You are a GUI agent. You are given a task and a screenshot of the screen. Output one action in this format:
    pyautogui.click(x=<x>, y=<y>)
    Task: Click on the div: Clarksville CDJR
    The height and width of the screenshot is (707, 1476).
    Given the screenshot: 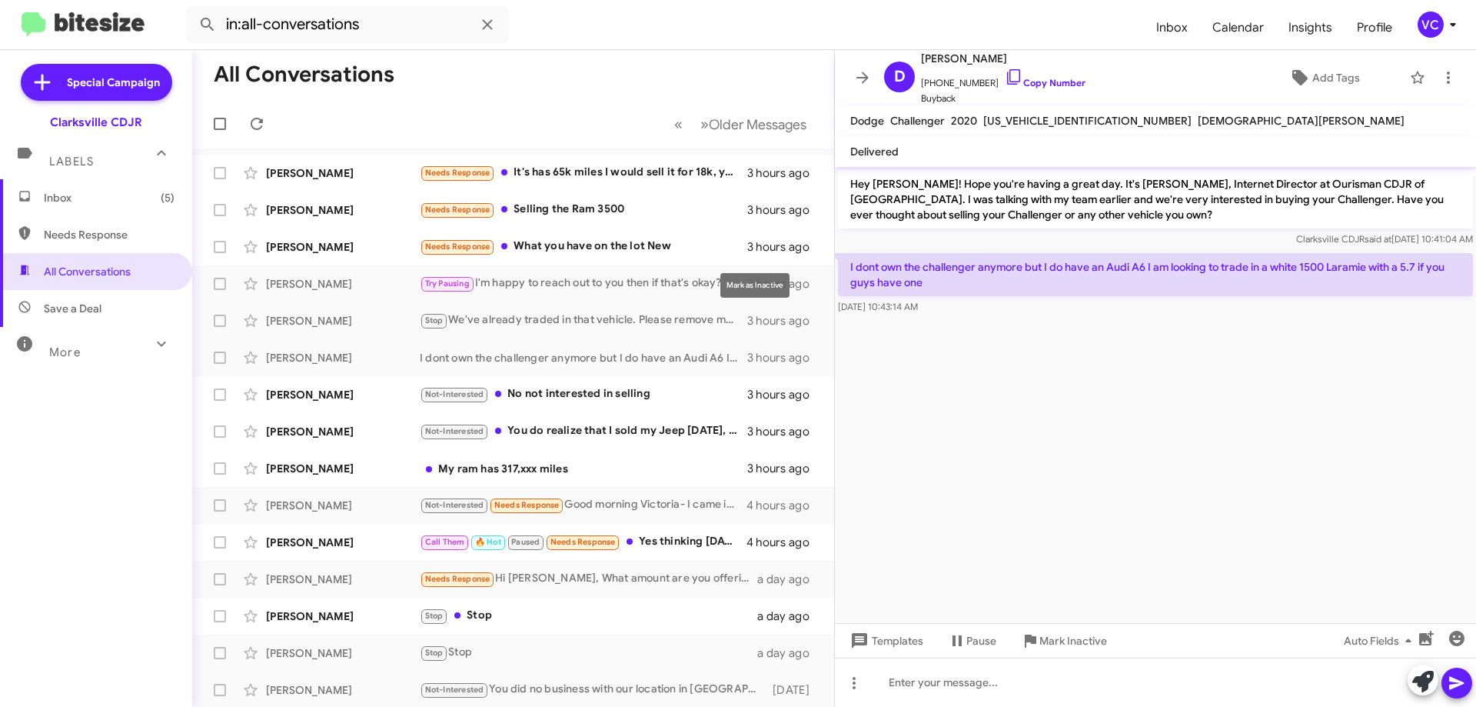 What is the action you would take?
    pyautogui.click(x=96, y=122)
    